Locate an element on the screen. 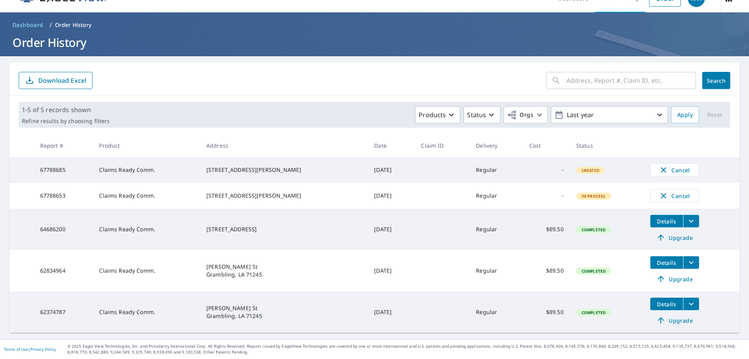 The height and width of the screenshot is (359, 749). th: Date is located at coordinates (391, 145).